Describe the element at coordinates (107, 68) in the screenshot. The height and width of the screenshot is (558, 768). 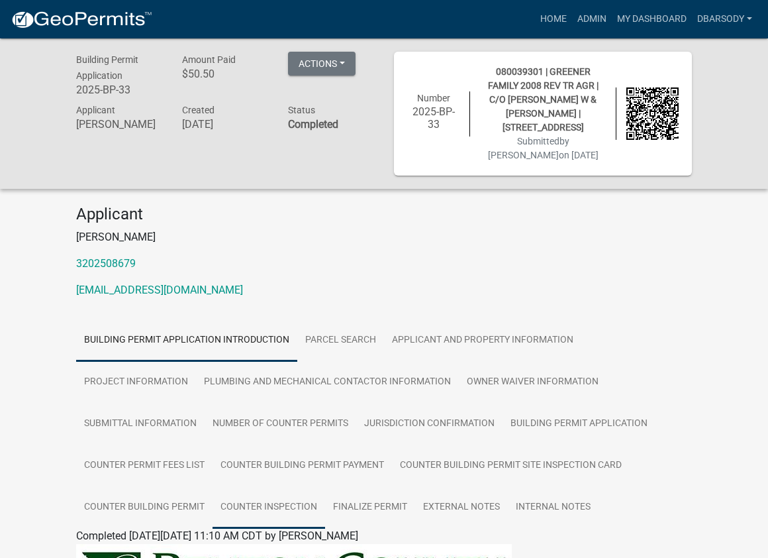
I see `span: Building Permit Application` at that location.